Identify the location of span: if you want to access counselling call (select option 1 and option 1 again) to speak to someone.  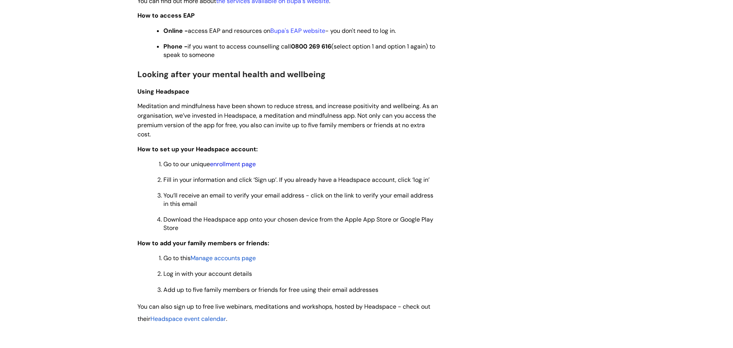
(299, 50).